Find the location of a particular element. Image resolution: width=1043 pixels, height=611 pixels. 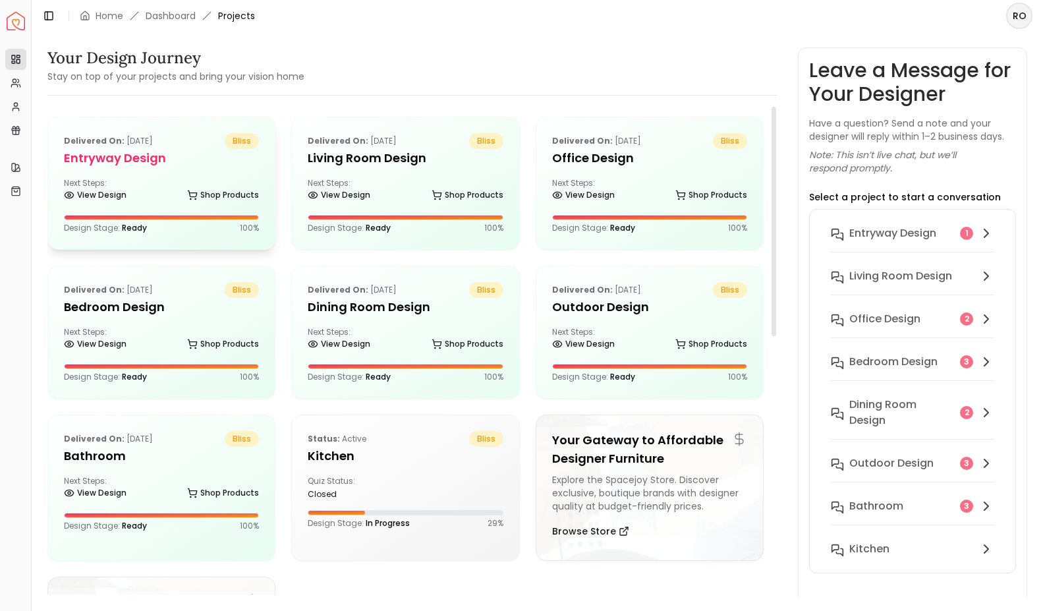

h6: Dining Room design is located at coordinates (902, 413).